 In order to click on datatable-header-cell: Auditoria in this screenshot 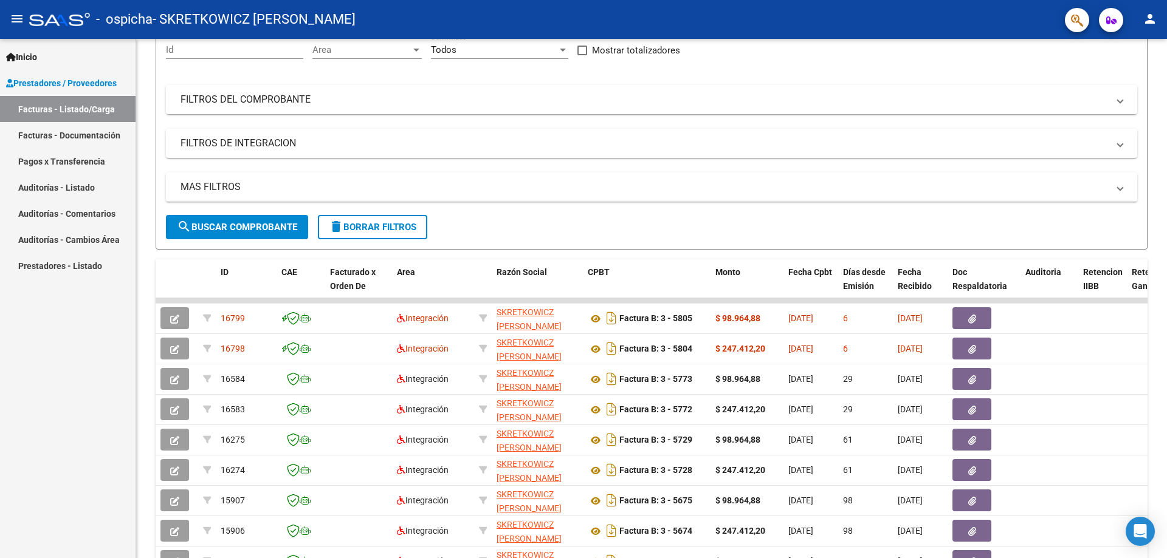, I will do `click(1049, 286)`.